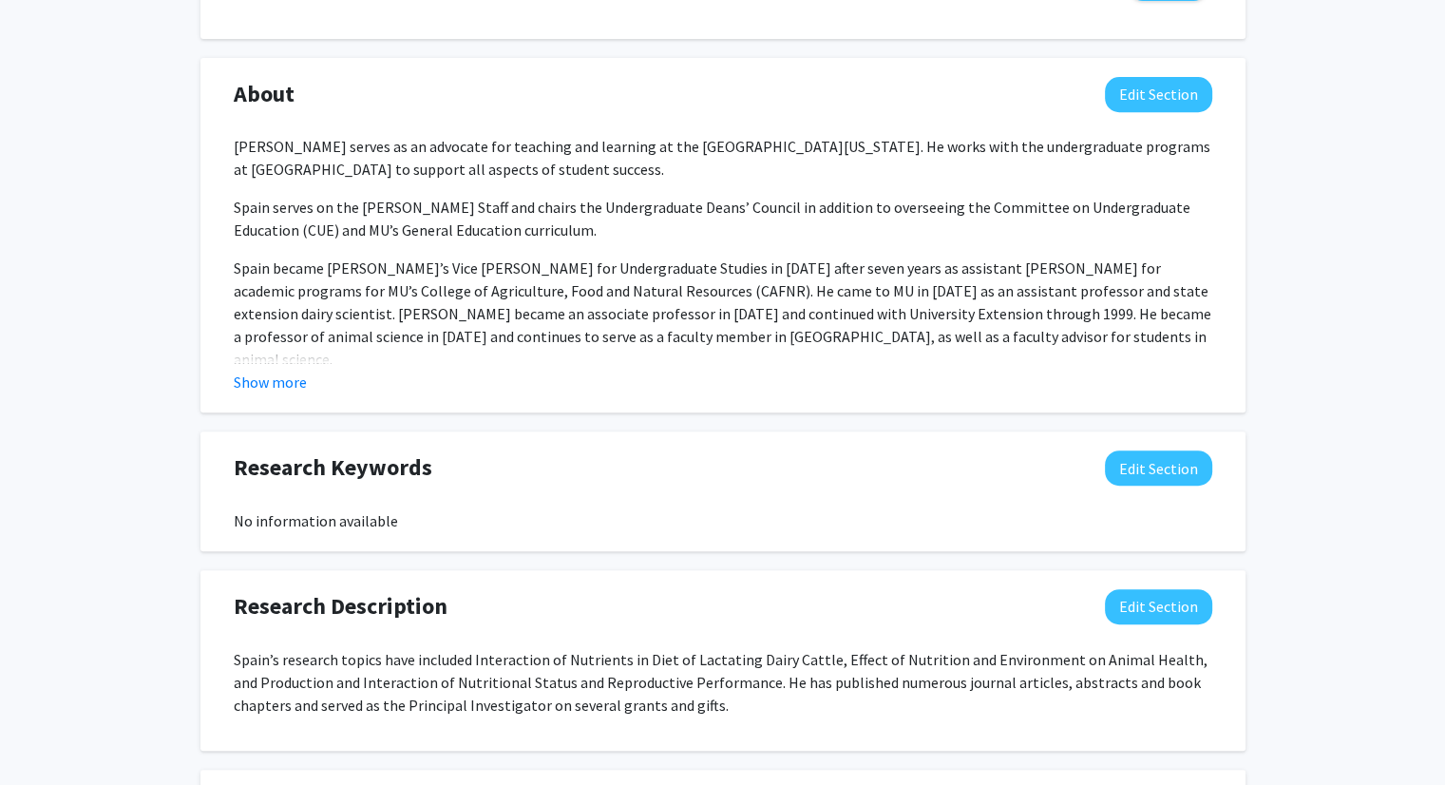 The image size is (1445, 785). Describe the element at coordinates (1158, 468) in the screenshot. I see `button: Edit Research Keywords` at that location.